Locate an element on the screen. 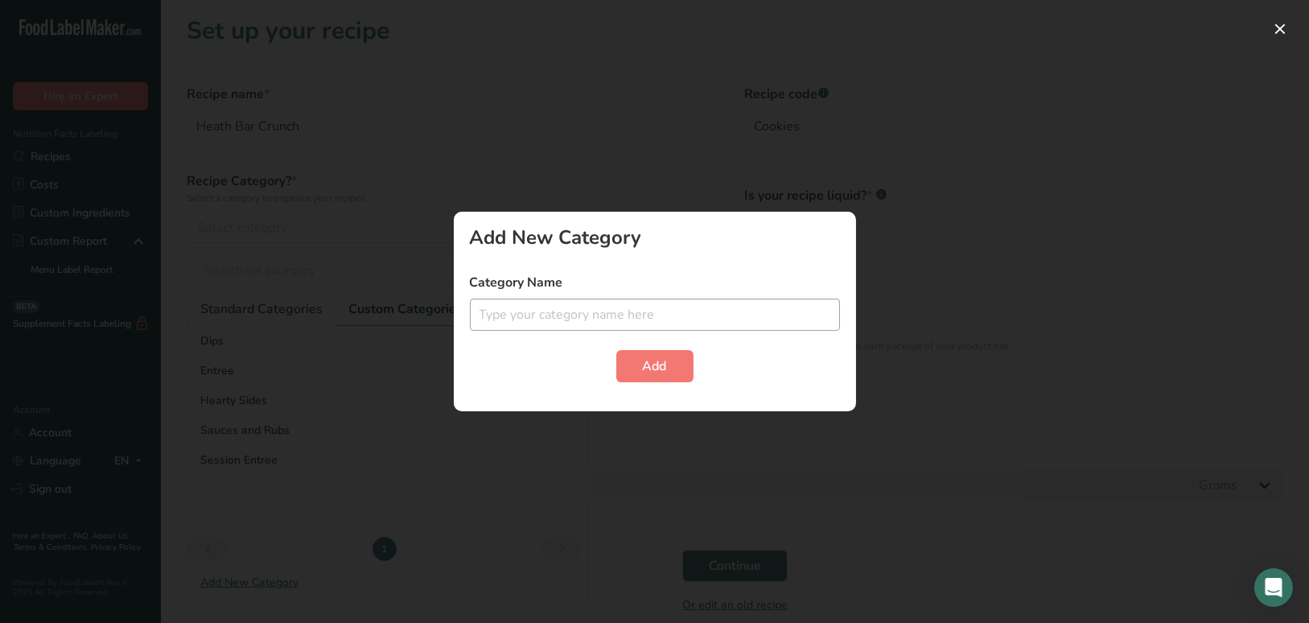 The image size is (1309, 623). label: Category Name is located at coordinates (655, 282).